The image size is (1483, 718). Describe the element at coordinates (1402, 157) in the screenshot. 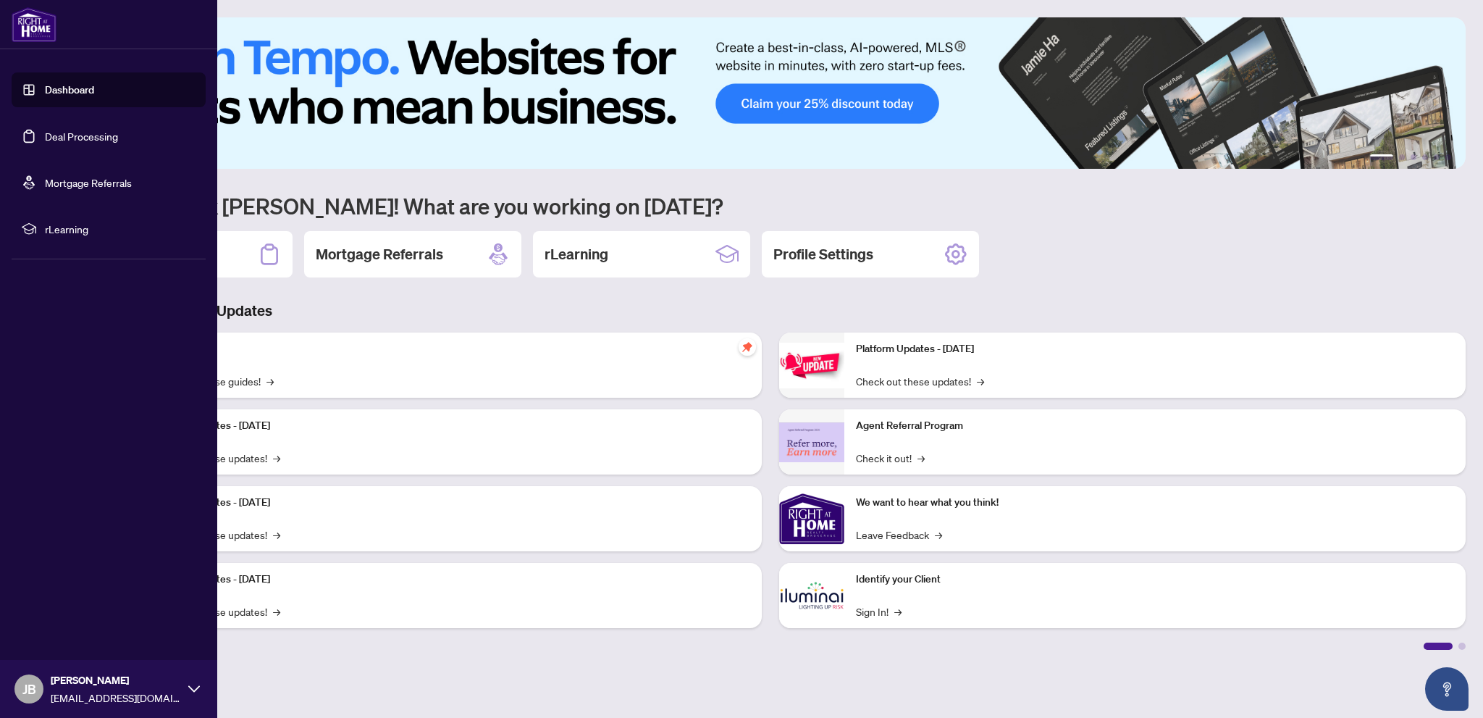

I see `button: 2` at that location.